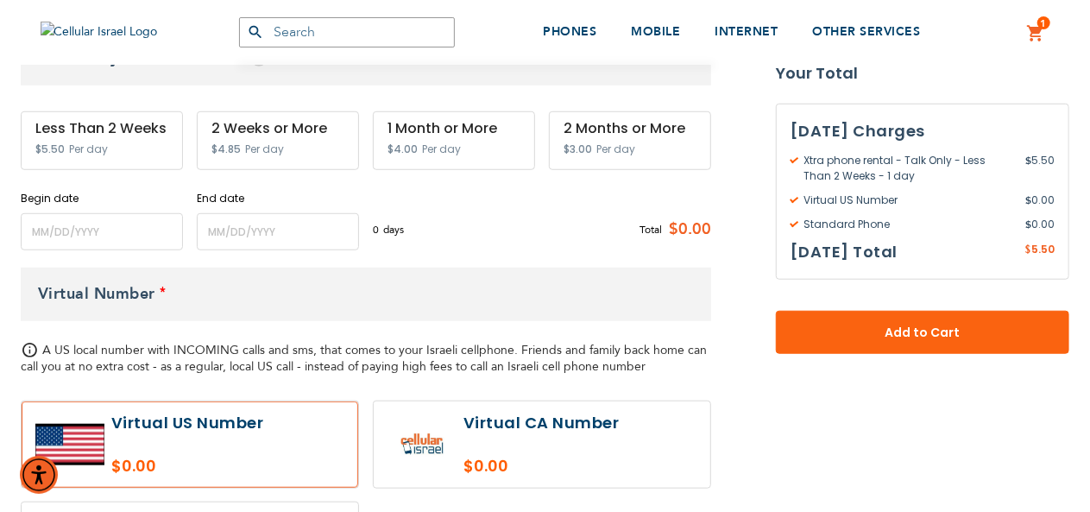 This screenshot has width=1090, height=512. Describe the element at coordinates (278, 198) in the screenshot. I see `label: End date` at that location.